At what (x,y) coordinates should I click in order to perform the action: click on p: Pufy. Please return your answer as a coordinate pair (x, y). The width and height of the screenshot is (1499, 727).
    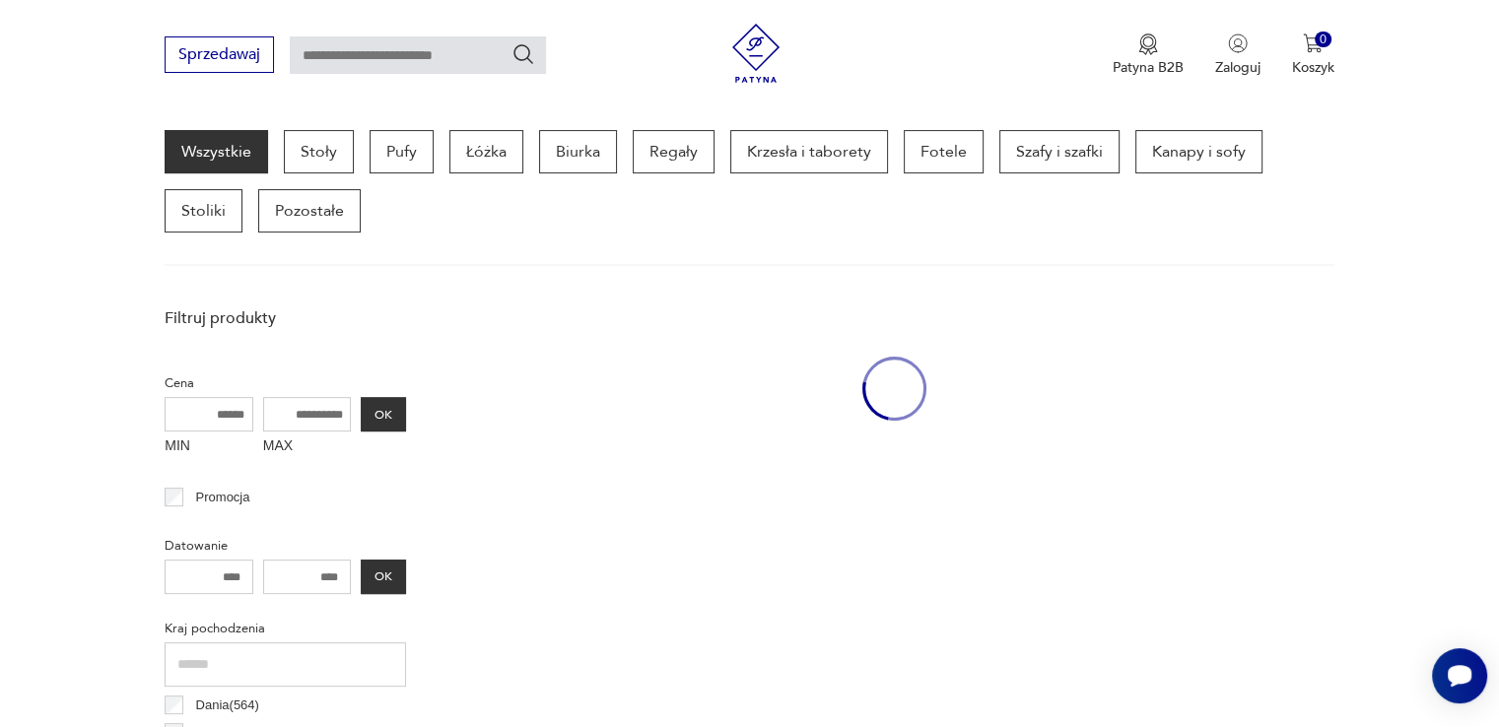
    Looking at the image, I should click on (401, 152).